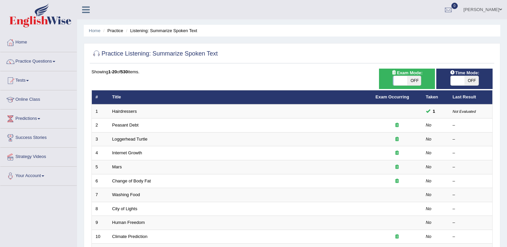 This screenshot has height=247, width=507. What do you see at coordinates (132, 181) in the screenshot?
I see `a: Change of Body Fat` at bounding box center [132, 181].